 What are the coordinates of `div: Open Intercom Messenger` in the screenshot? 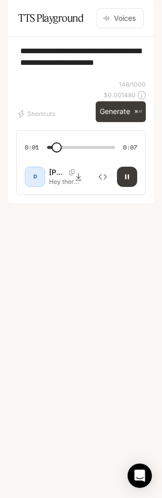 It's located at (140, 475).